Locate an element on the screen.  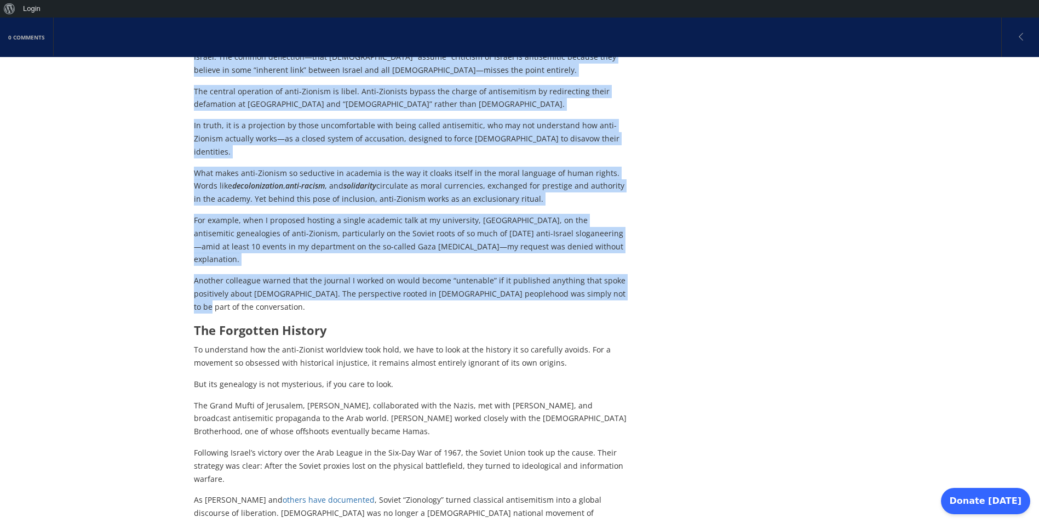
p: Another colleague warned that the journal I worked on would become “untenable” if it published an... is located at coordinates (411, 293).